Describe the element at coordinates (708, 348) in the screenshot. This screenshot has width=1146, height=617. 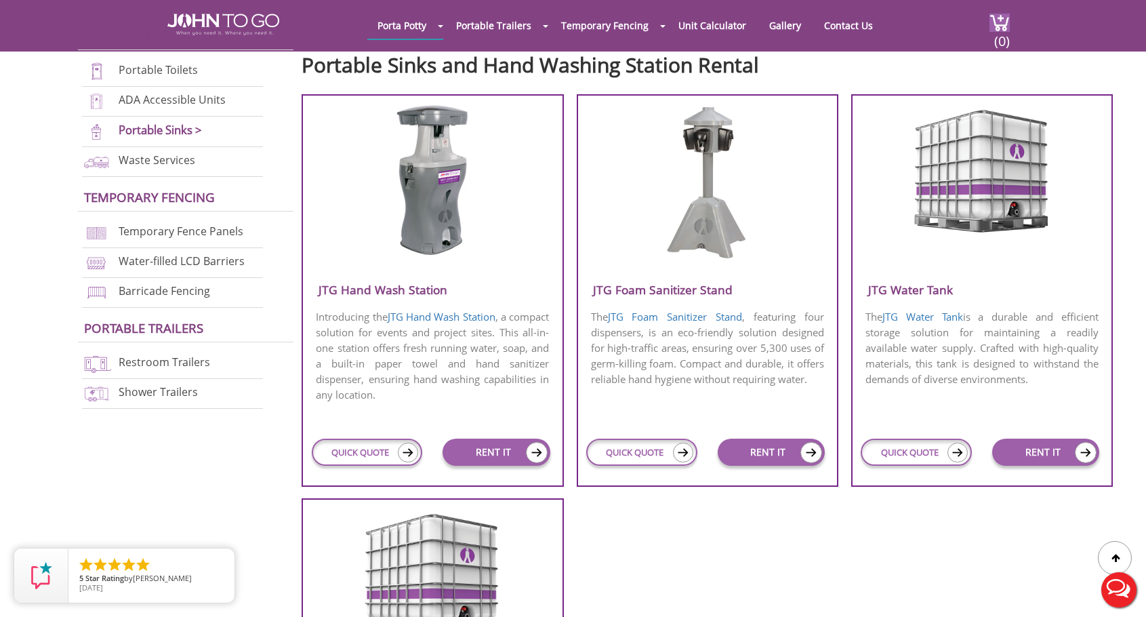
I see `p: The , featuring four dispensers, is an eco-friendly solution designed for high-traffic areas, ens...` at that location.